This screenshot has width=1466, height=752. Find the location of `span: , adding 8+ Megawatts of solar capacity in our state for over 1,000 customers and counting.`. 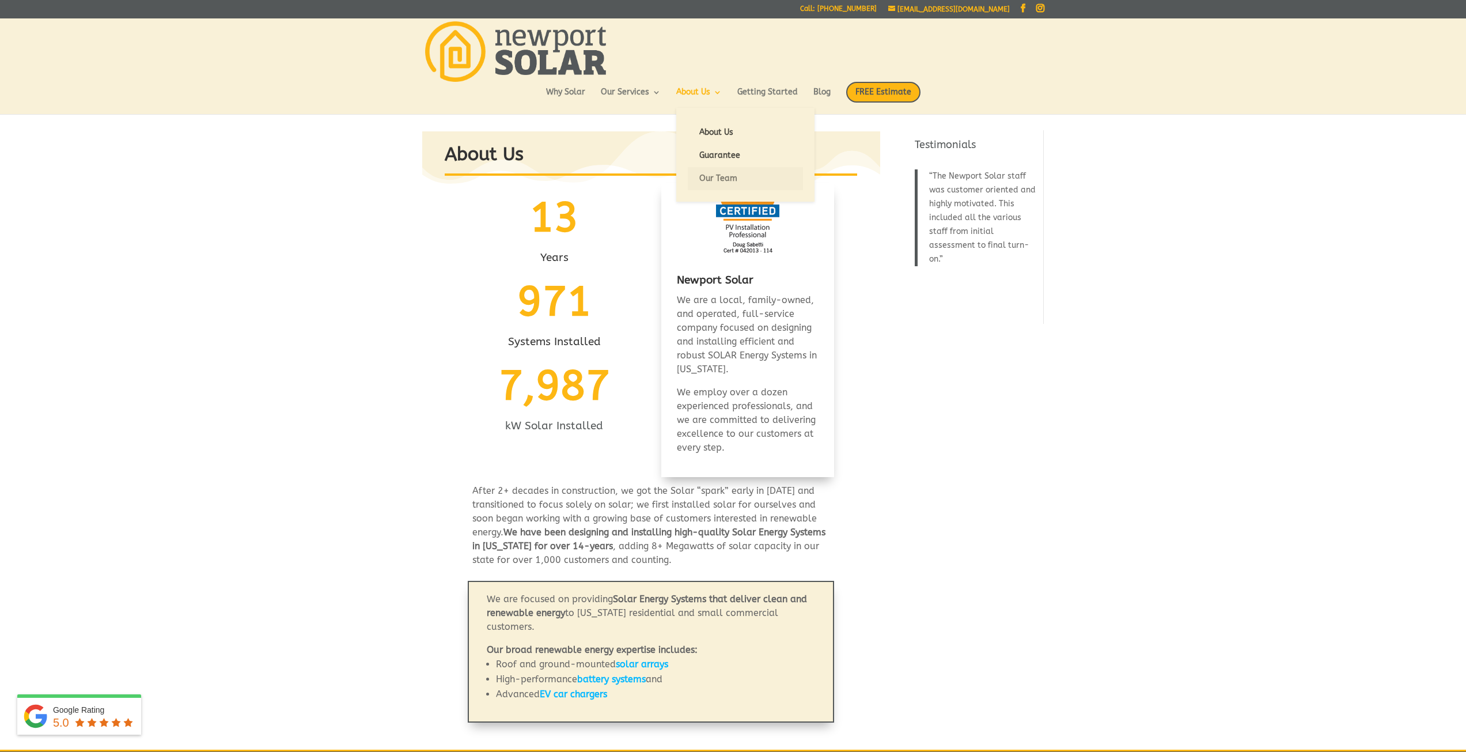

span: , adding 8+ Megawatts of solar capacity in our state for over 1,000 customers and counting. is located at coordinates (646, 552).